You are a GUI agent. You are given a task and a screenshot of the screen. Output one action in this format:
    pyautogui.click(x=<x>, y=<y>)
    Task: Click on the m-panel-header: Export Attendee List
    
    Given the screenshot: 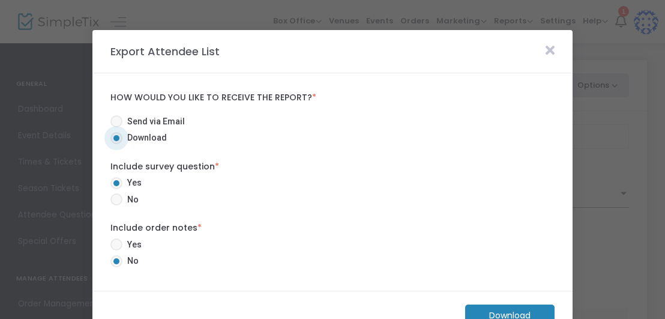 What is the action you would take?
    pyautogui.click(x=333, y=52)
    